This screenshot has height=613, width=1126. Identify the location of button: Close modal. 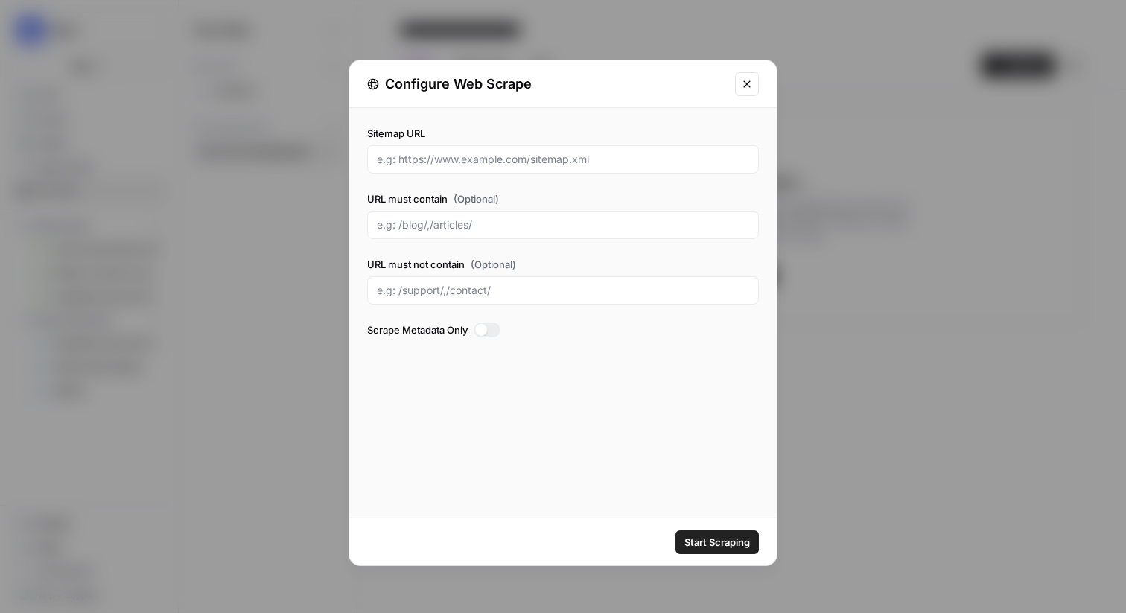
(747, 84).